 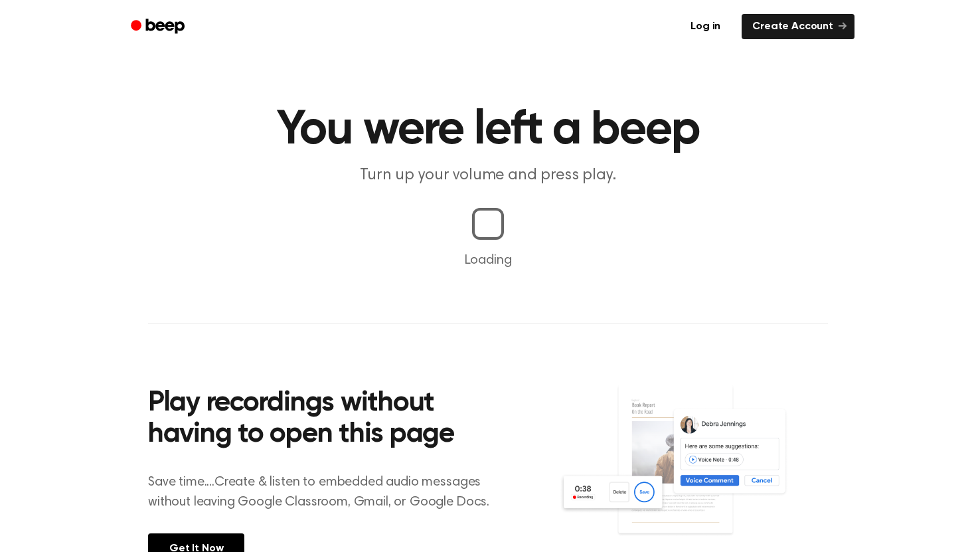 What do you see at coordinates (327, 492) in the screenshot?
I see `p: Save time....Create & listen to embedded audio messages without leaving Google Classroom, Gmail, ...` at bounding box center [327, 492].